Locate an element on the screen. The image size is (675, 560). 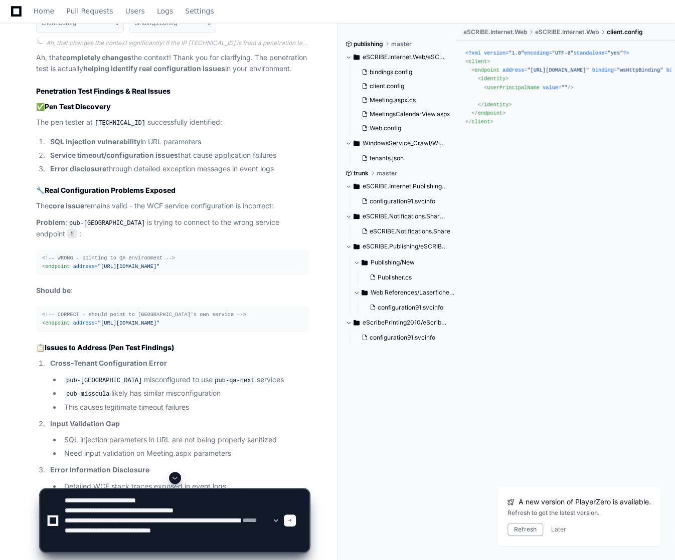
strong: helping identify real configuration issues is located at coordinates (154, 68).